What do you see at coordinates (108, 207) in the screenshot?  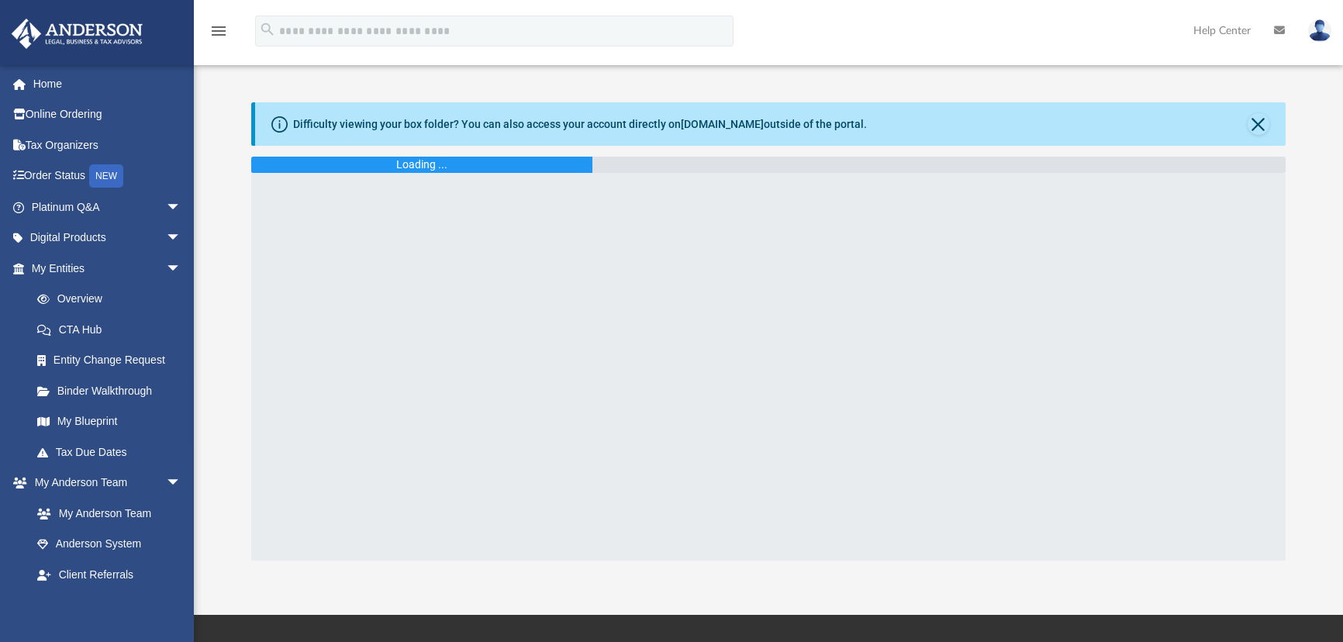 I see `a: Platinum Q&Aarrow_drop_down` at bounding box center [108, 207].